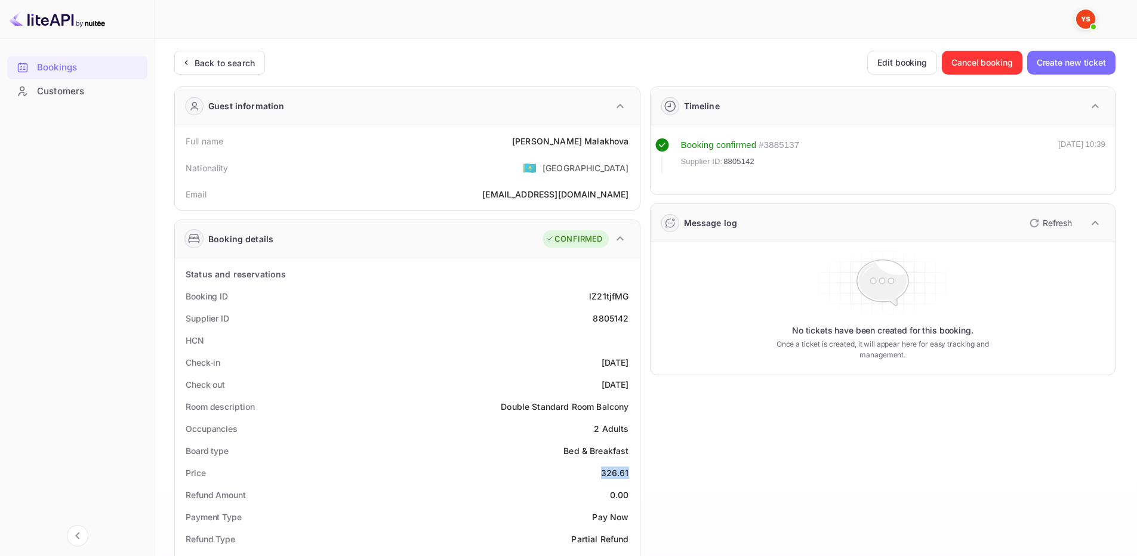  I want to click on a: Customers, so click(77, 91).